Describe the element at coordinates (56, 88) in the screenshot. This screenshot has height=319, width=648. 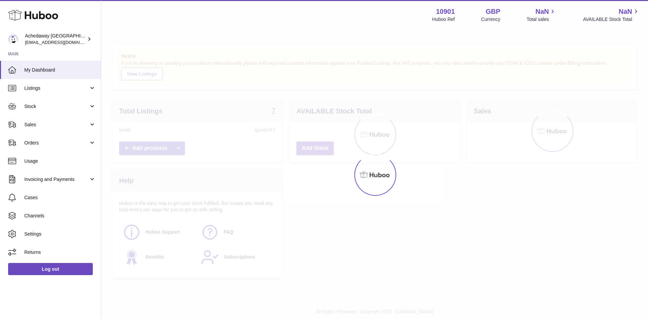
I see `span: Listings` at that location.